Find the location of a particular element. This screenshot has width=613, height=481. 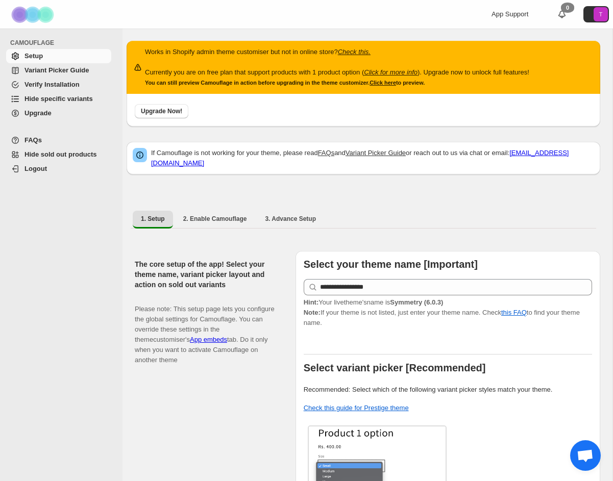

a: Logout is located at coordinates (59, 169).